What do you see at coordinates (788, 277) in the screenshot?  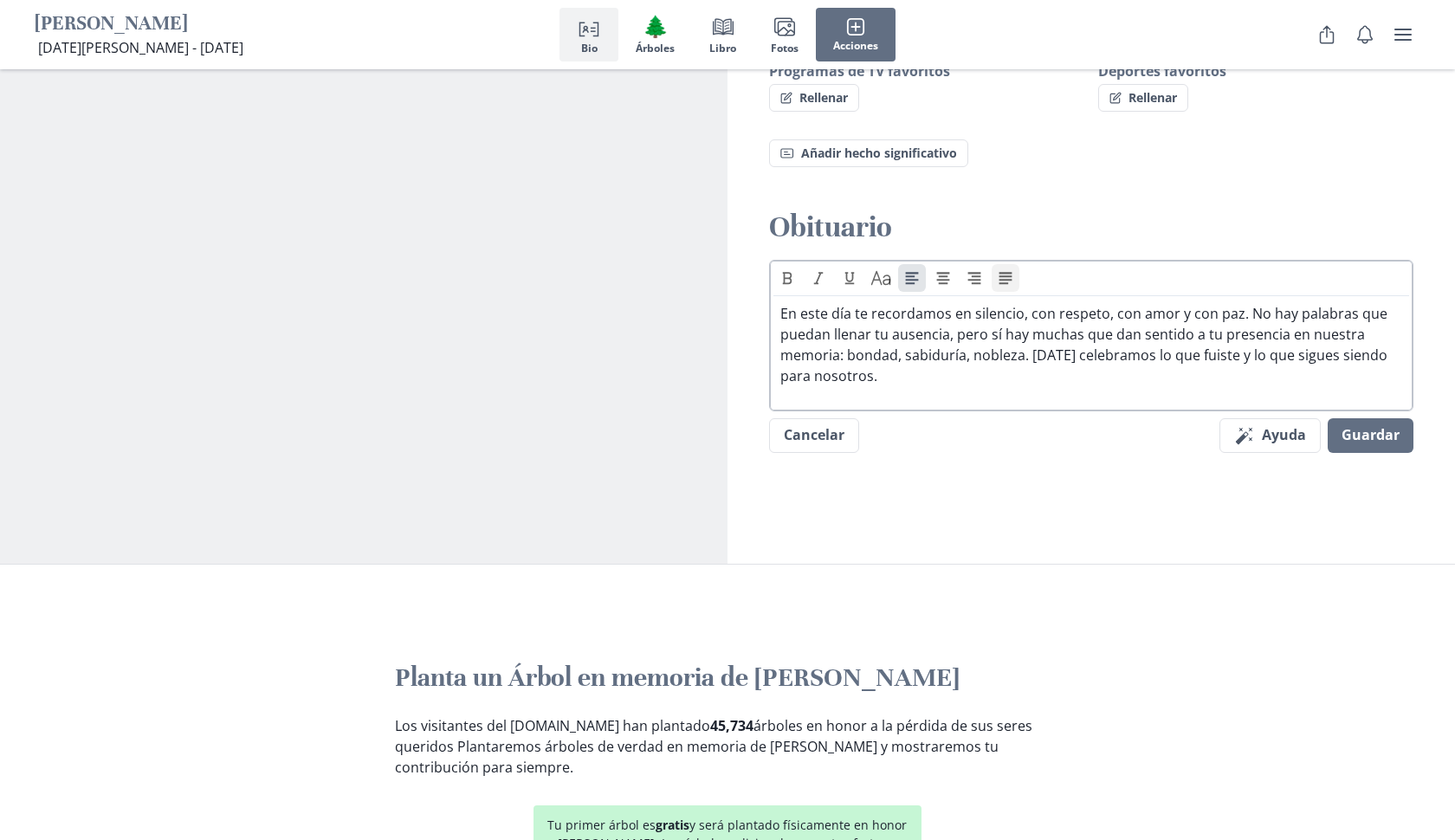 I see `button: Bold` at bounding box center [788, 277].